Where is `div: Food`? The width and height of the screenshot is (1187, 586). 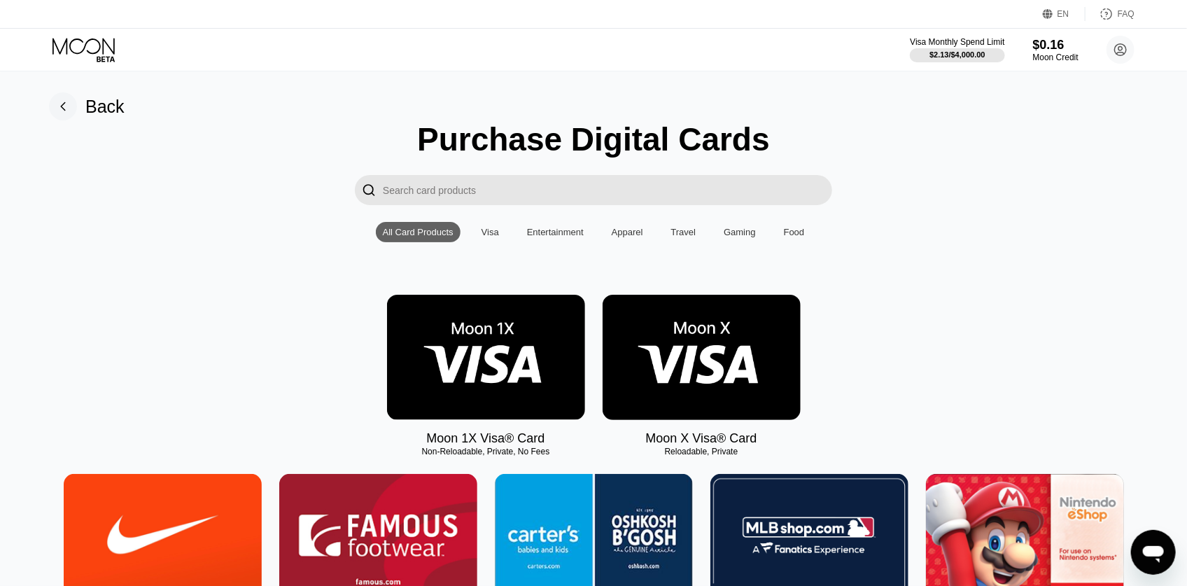 div: Food is located at coordinates (794, 232).